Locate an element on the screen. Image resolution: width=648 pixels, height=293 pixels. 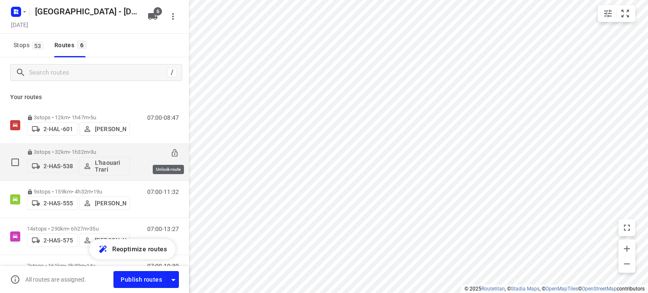
p: 3 stops • 12km • 1h47m is located at coordinates (78, 117).